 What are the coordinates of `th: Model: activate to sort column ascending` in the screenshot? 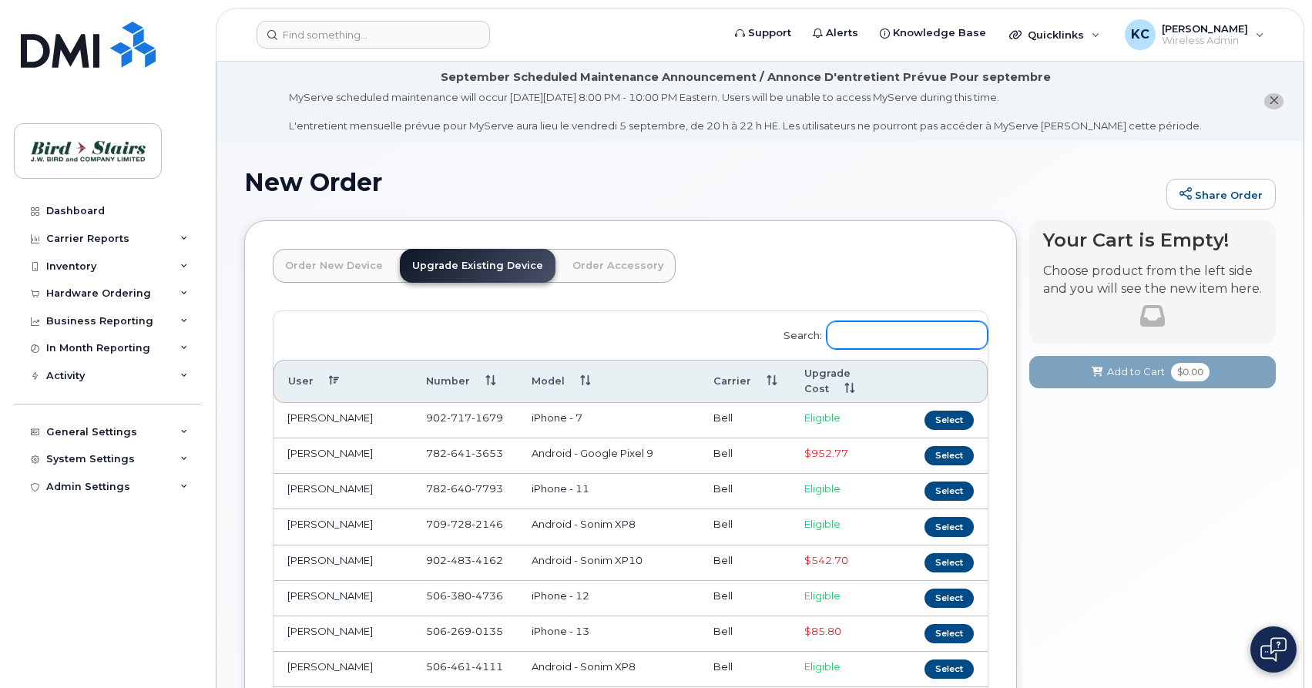 It's located at (608, 381).